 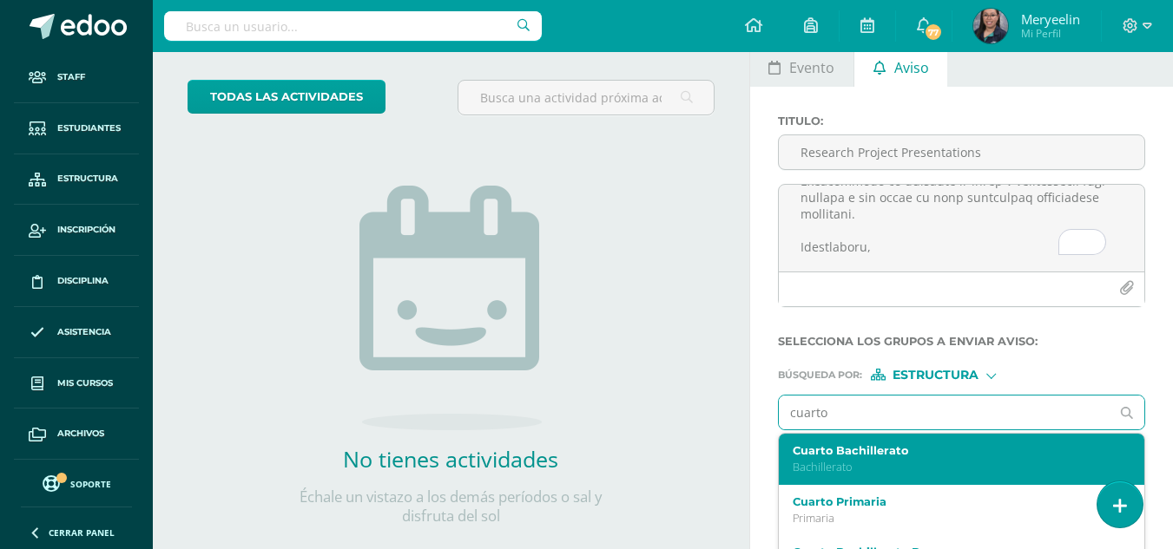 What do you see at coordinates (801, 66) in the screenshot?
I see `a: Evento` at bounding box center [801, 66].